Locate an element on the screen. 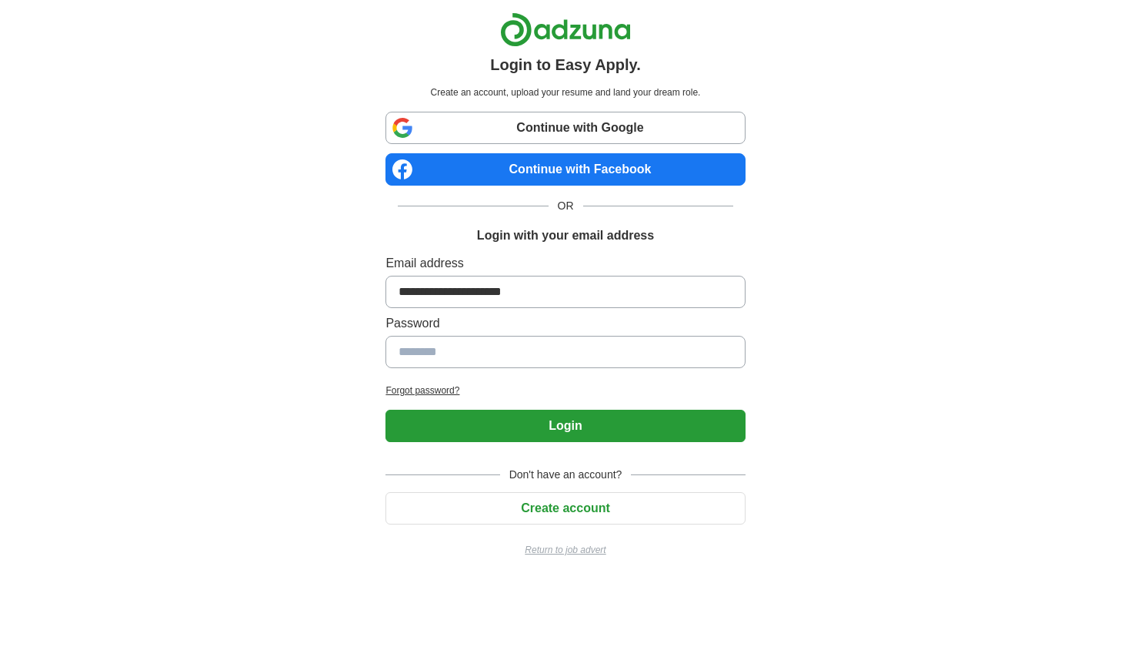 The image size is (1131, 647). span: OR is located at coordinates (566, 206).